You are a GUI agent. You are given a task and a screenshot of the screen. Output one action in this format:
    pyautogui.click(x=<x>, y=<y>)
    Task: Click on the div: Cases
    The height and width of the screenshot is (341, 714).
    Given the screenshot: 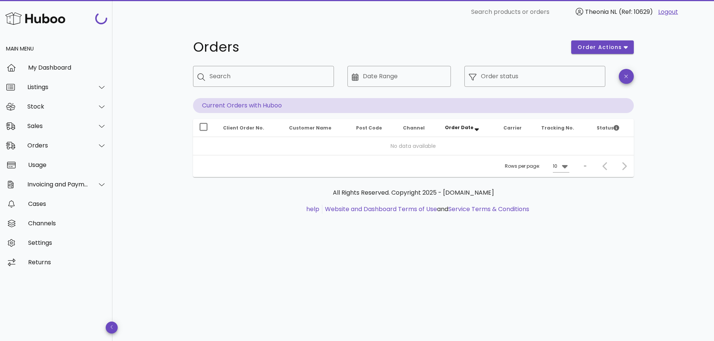 What is the action you would take?
    pyautogui.click(x=67, y=204)
    